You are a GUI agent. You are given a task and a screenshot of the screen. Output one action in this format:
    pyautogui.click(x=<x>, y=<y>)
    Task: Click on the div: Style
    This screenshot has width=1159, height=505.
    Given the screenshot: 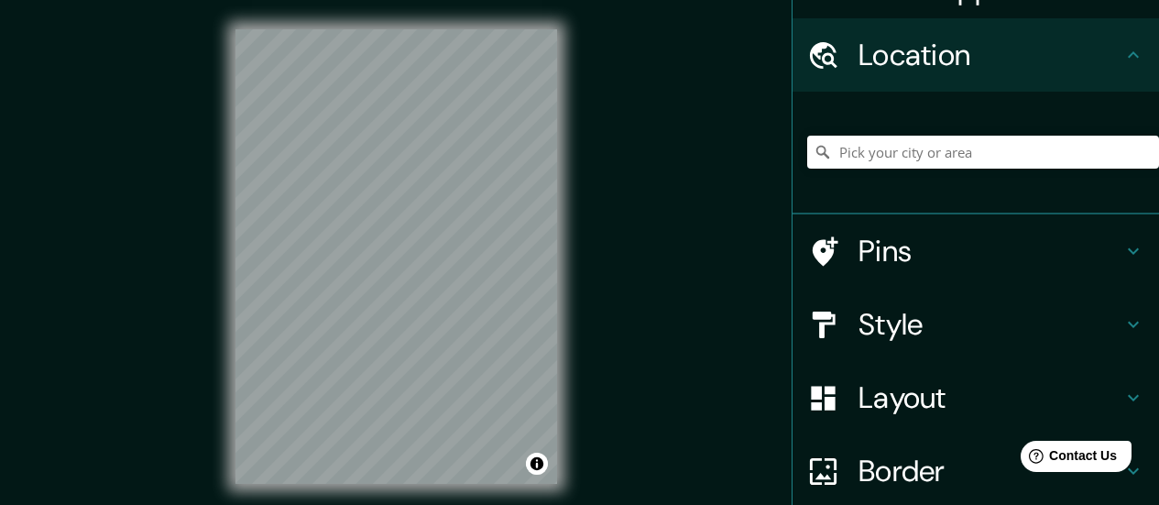 What is the action you would take?
    pyautogui.click(x=976, y=324)
    